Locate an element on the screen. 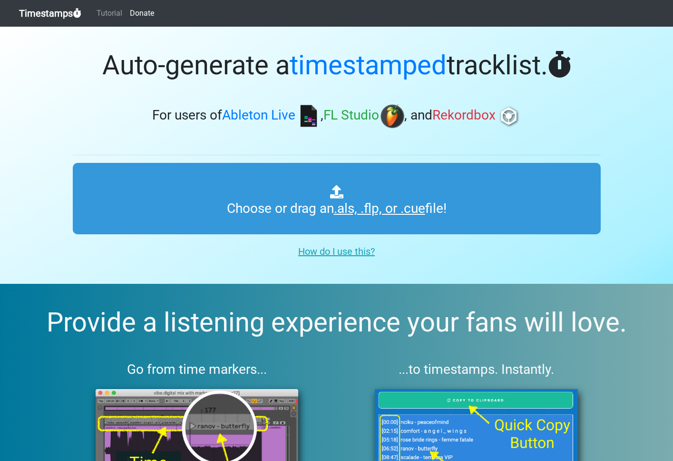  span: Ableton Live is located at coordinates (259, 115).